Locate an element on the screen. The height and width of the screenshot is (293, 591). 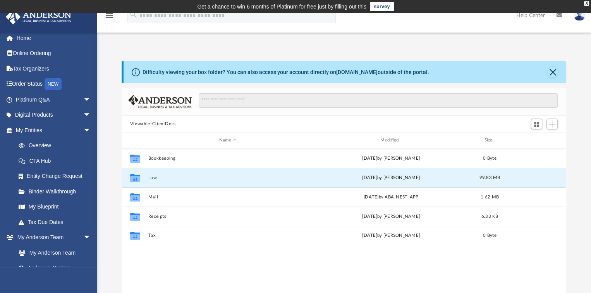
button: Law is located at coordinates (228, 177).